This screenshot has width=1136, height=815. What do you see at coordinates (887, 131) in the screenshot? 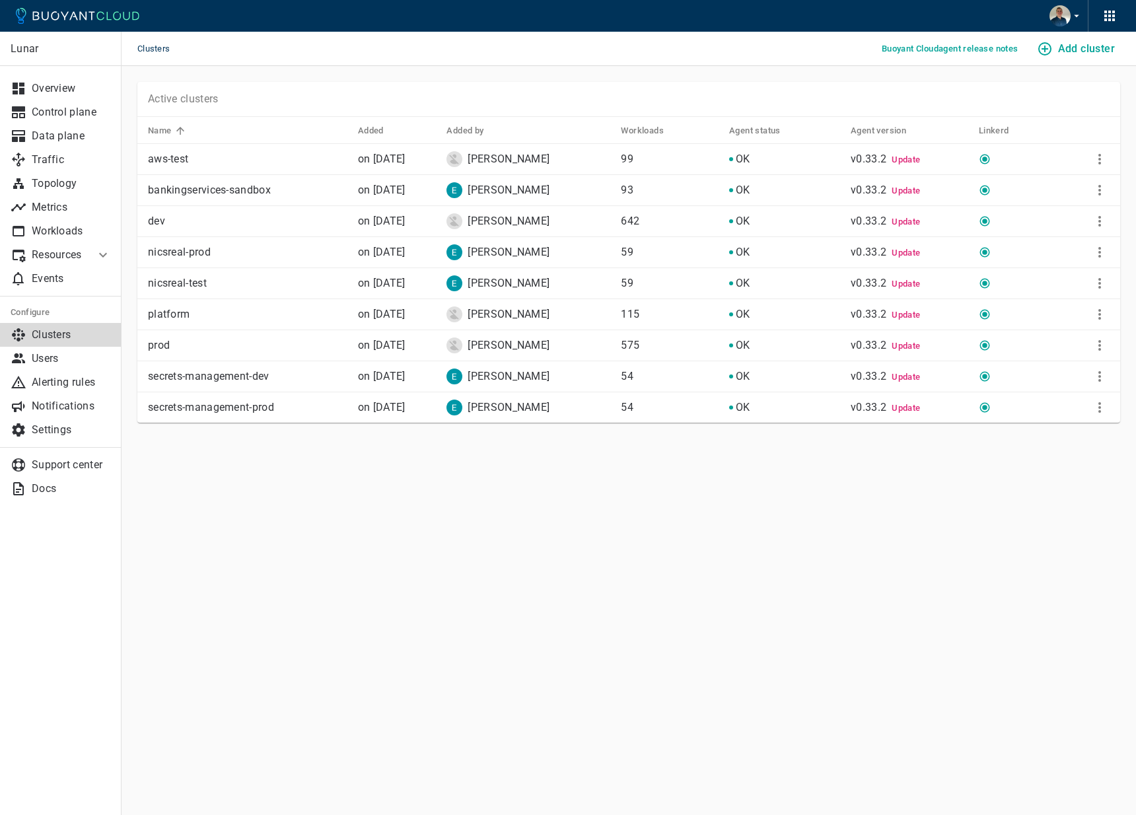
I see `span: Agent version` at bounding box center [887, 131].